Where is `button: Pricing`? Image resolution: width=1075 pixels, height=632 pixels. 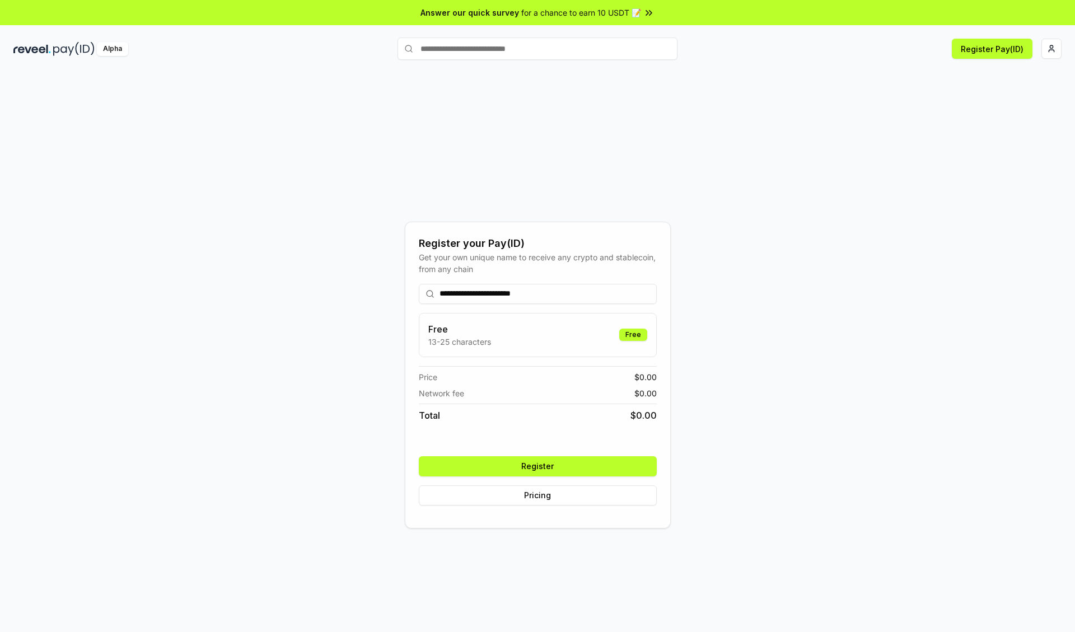 button: Pricing is located at coordinates (537, 495).